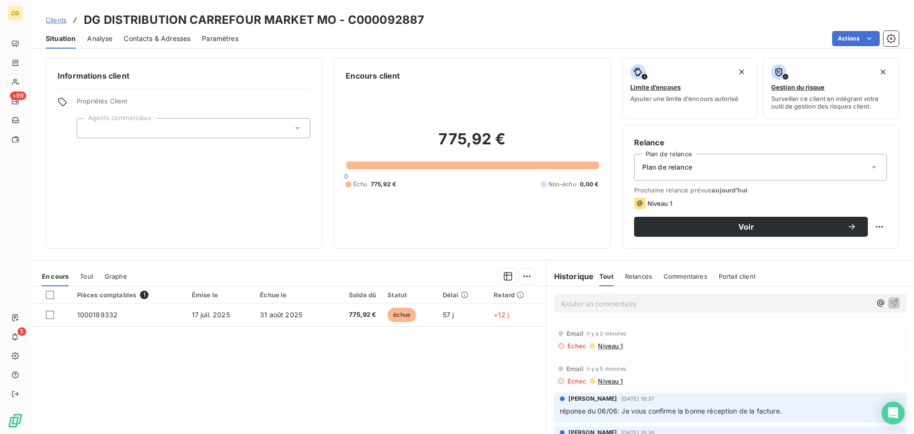 This screenshot has width=914, height=434. I want to click on h6: Relance, so click(760, 142).